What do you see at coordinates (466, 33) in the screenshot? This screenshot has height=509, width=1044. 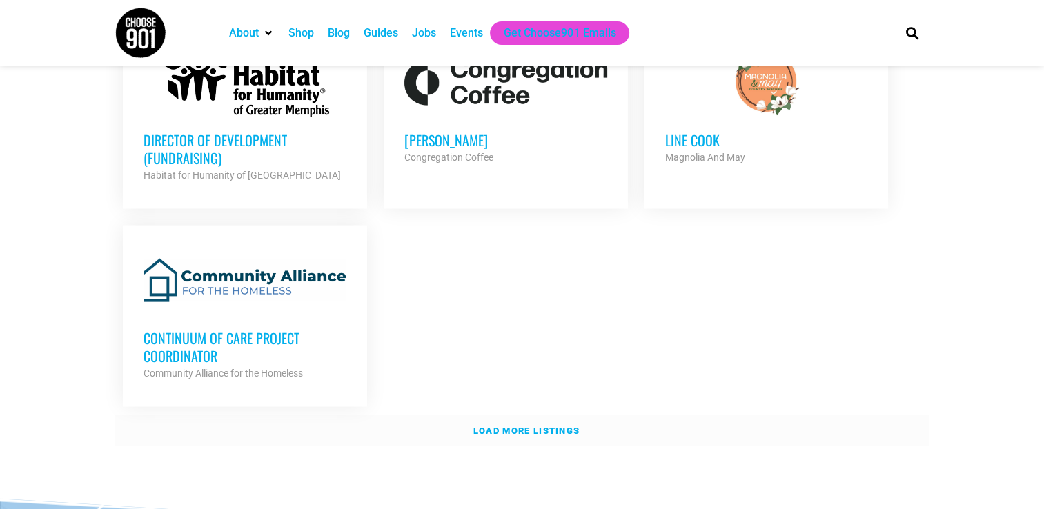 I see `div: Events` at bounding box center [466, 33].